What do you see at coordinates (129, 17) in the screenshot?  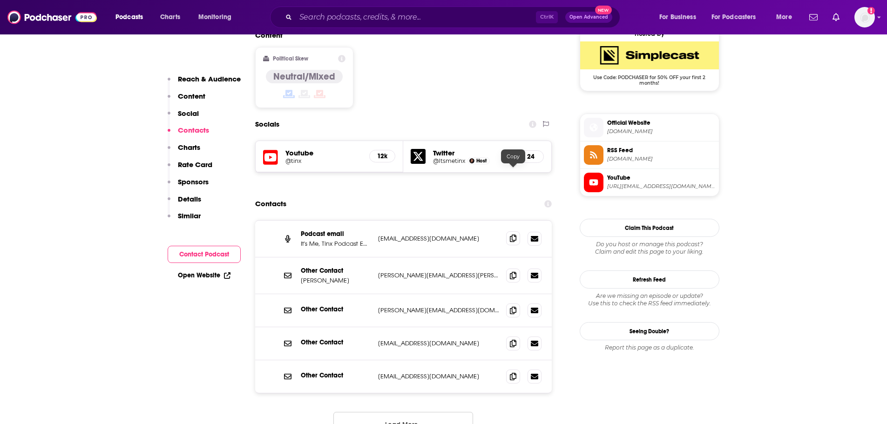 I see `span: Podcasts` at bounding box center [129, 17].